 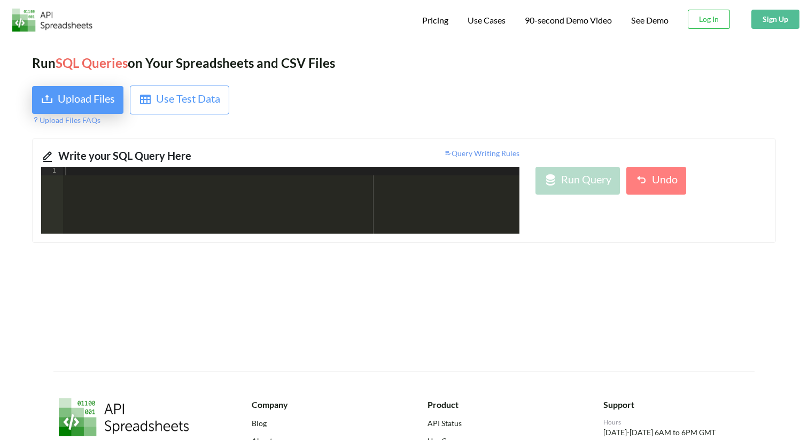 What do you see at coordinates (180, 100) in the screenshot?
I see `button: Use Test Data` at bounding box center [180, 100].